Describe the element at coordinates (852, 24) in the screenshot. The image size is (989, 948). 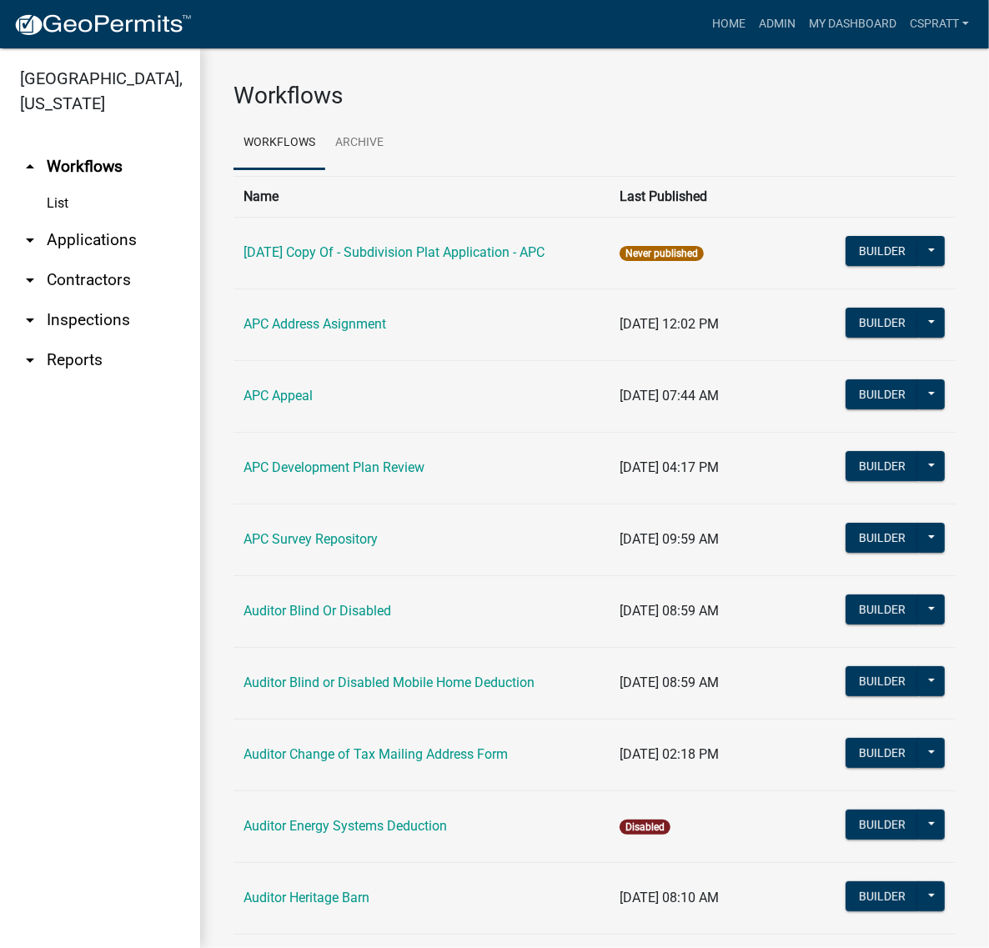
I see `a: My Dashboard` at that location.